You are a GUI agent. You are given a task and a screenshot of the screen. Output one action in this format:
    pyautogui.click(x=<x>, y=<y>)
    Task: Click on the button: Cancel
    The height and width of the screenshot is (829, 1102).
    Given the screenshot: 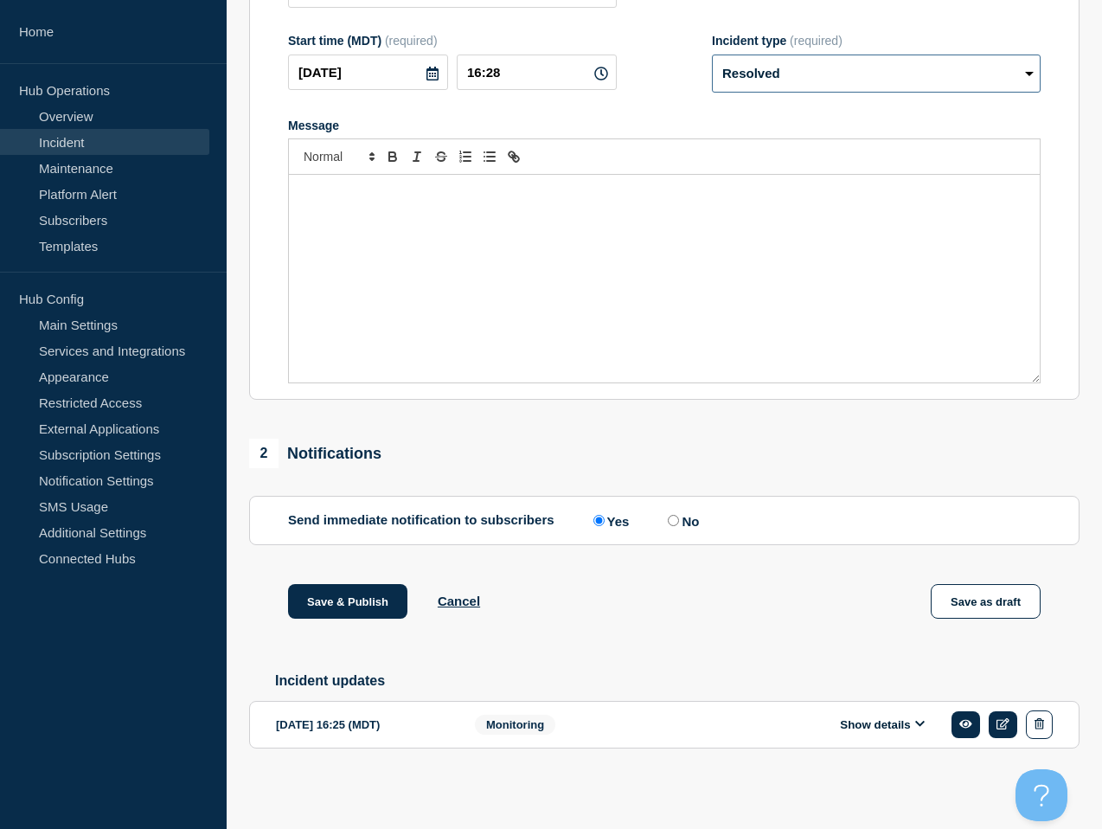 What is the action you would take?
    pyautogui.click(x=459, y=600)
    